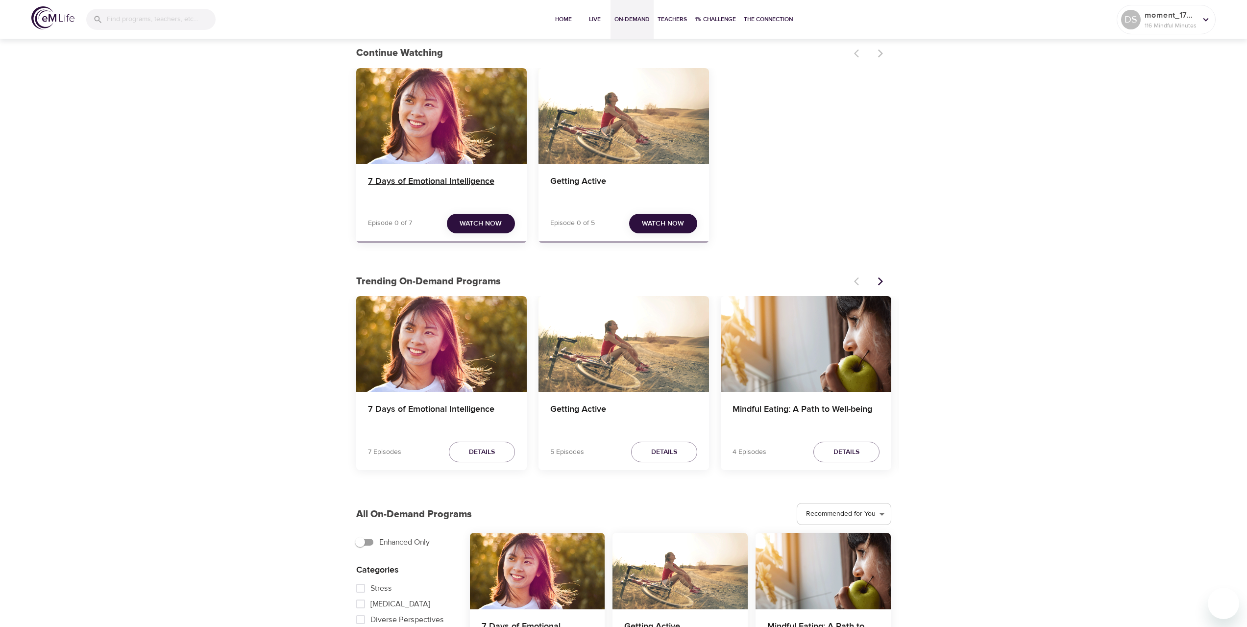  I want to click on img: logo, so click(53, 18).